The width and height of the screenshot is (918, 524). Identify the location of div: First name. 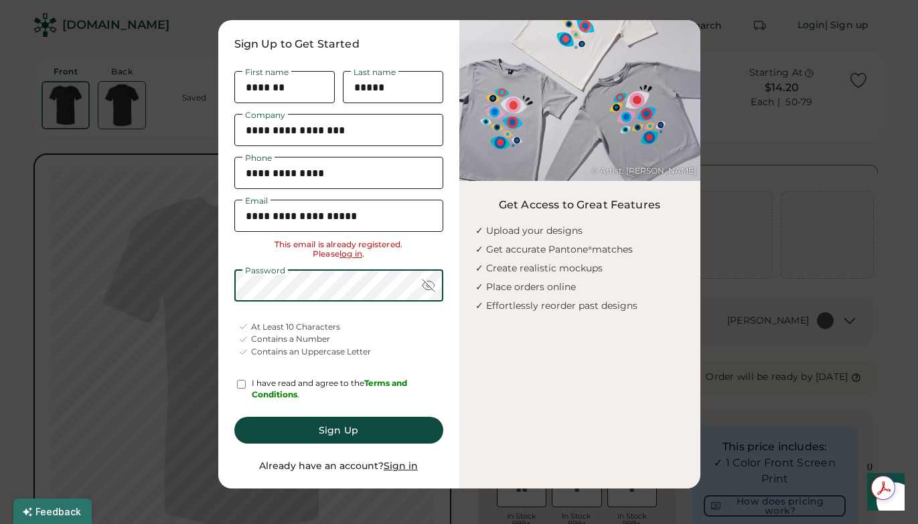
(267, 72).